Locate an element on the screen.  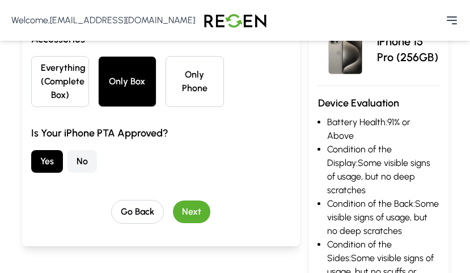
button: Go Back is located at coordinates (137, 212).